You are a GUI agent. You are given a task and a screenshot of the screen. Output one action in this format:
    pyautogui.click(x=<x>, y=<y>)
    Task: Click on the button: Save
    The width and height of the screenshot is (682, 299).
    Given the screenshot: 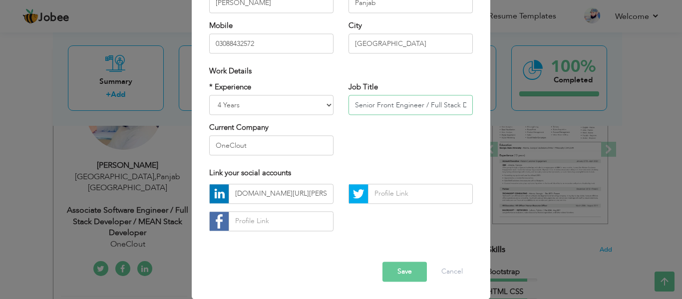 What is the action you would take?
    pyautogui.click(x=405, y=272)
    